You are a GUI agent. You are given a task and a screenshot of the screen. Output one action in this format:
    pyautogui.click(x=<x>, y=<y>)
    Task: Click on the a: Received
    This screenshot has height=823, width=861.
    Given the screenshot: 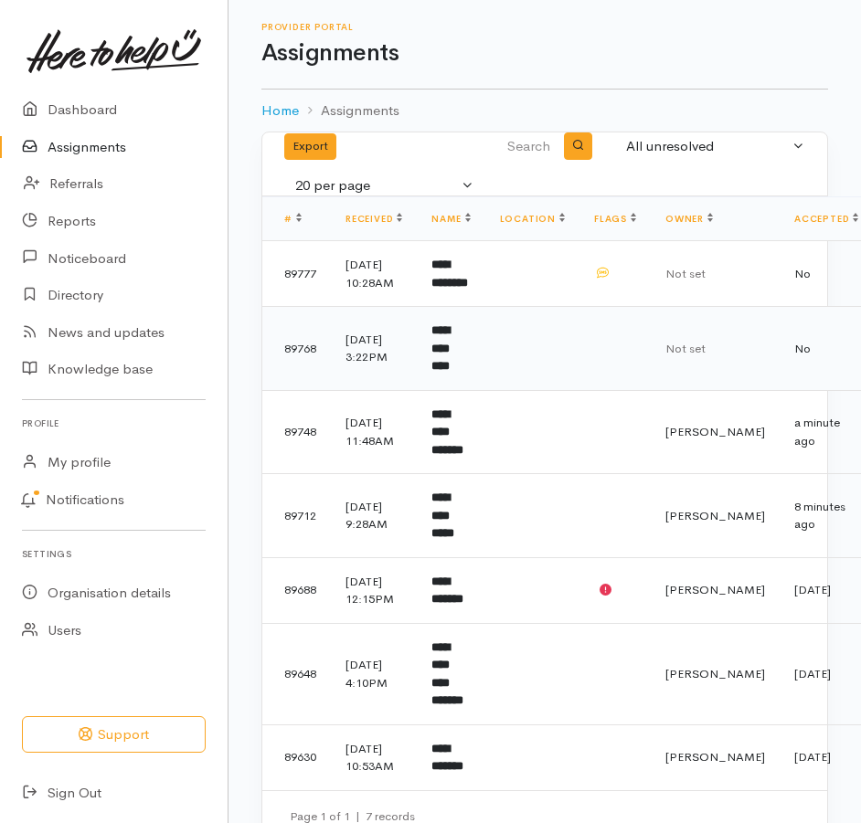 What is the action you would take?
    pyautogui.click(x=374, y=218)
    